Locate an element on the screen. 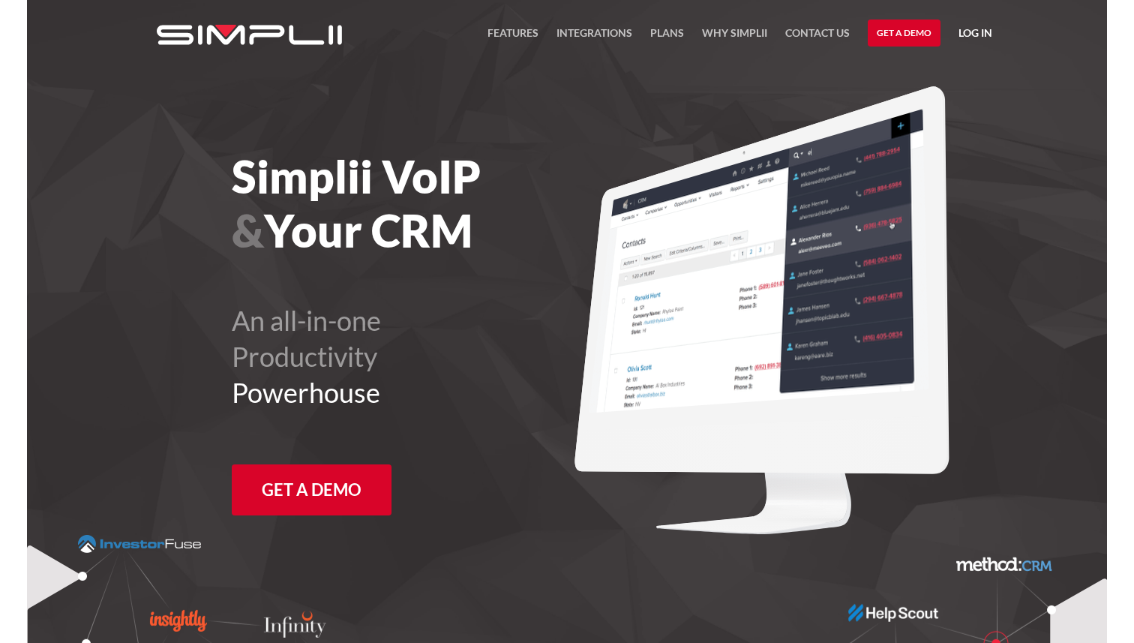 The image size is (1134, 643). img: Simplii is located at coordinates (249, 35).